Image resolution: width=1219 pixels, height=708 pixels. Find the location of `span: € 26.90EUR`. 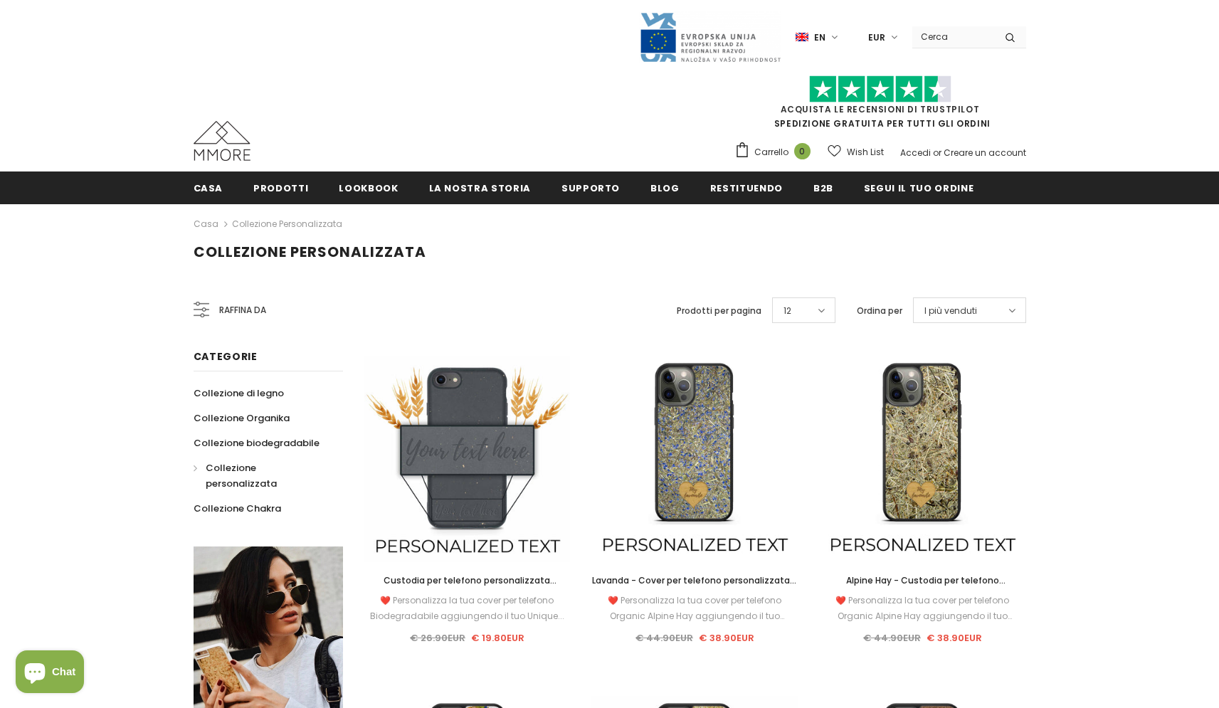

span: € 26.90EUR is located at coordinates (438, 638).